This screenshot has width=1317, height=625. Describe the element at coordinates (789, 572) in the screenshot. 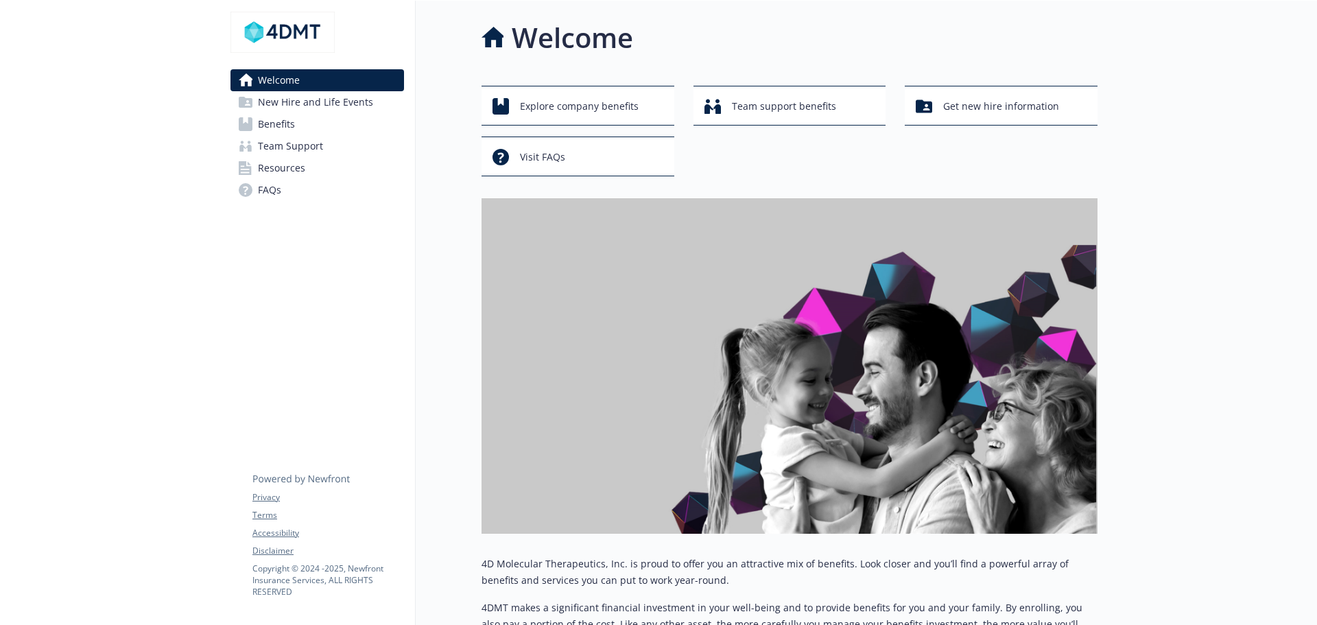

I see `p: 4D Molecular Therapeutics, Inc. is proud to offer you an attractive mix of benefits. Look closer ...` at that location.